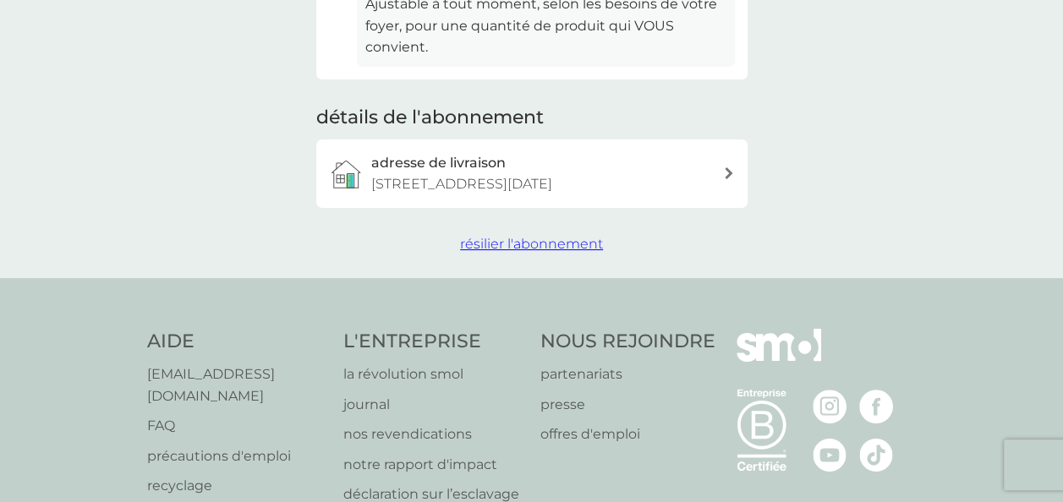 This screenshot has width=1063, height=502. I want to click on p: partenariats, so click(627, 375).